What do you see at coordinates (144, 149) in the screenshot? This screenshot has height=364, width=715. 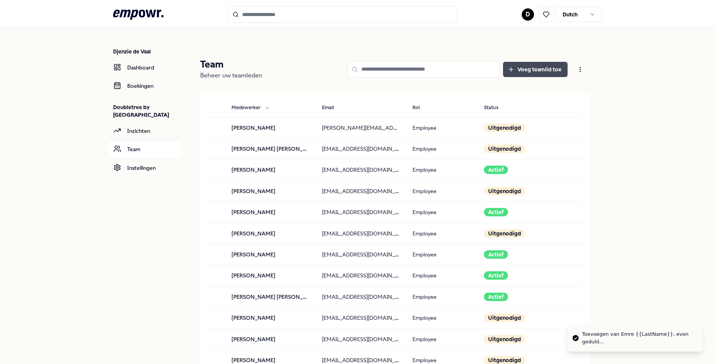 I see `a: Team` at bounding box center [144, 149].